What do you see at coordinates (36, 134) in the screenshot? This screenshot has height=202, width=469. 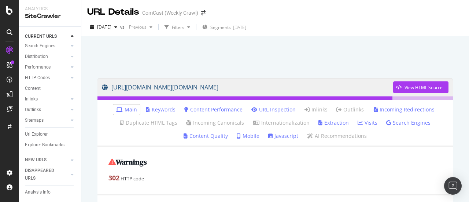 I see `div: Url Explorer` at bounding box center [36, 134].